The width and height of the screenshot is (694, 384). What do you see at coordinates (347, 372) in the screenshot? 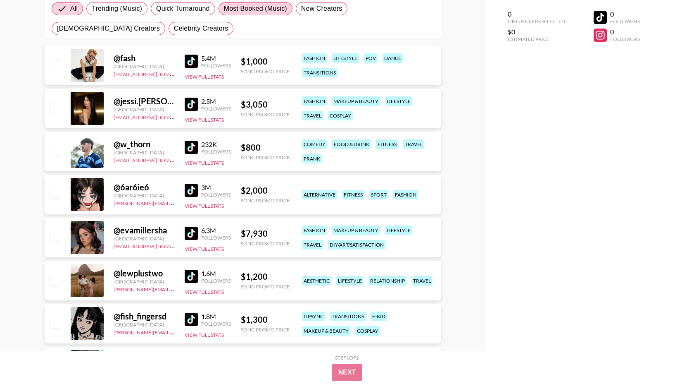
I see `button: Next` at bounding box center [347, 372].